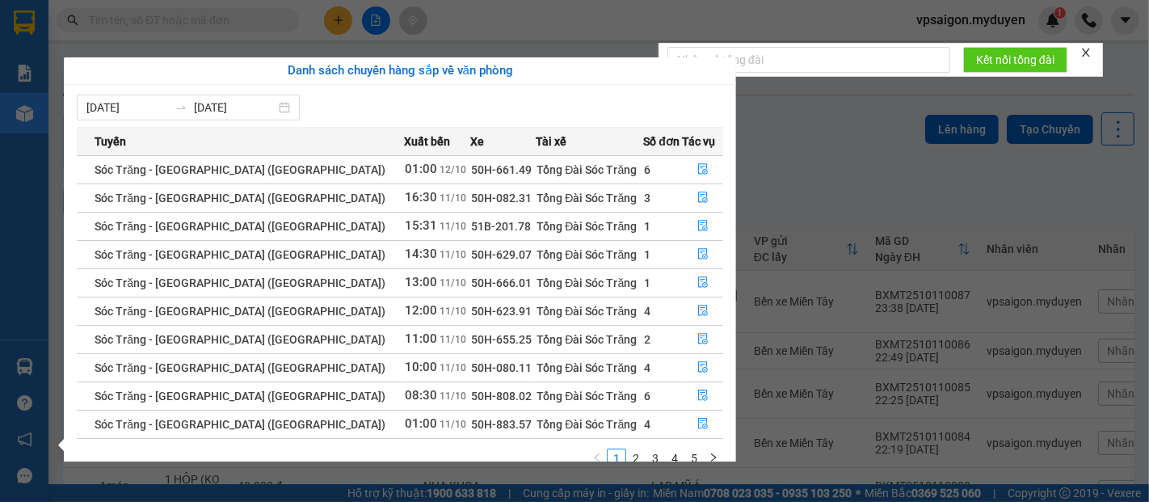 Image resolution: width=1149 pixels, height=502 pixels. Describe the element at coordinates (655, 458) in the screenshot. I see `li: 3` at that location.